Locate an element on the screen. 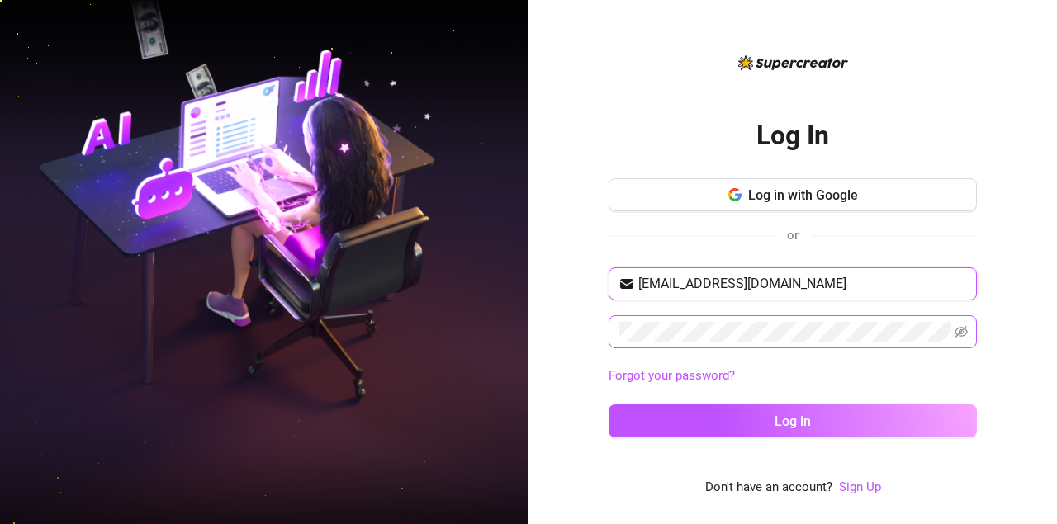 The image size is (1057, 524). span: eye-invisible is located at coordinates (961, 332).